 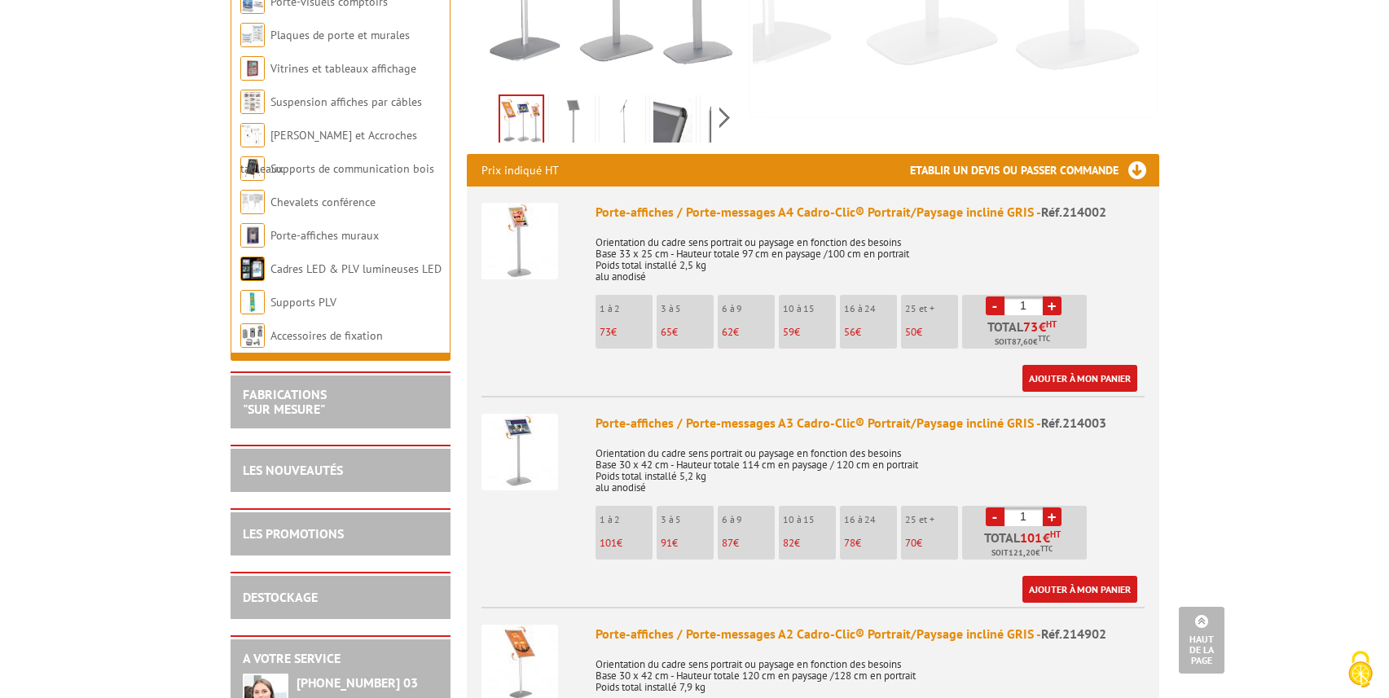 I want to click on span: 91, so click(x=666, y=543).